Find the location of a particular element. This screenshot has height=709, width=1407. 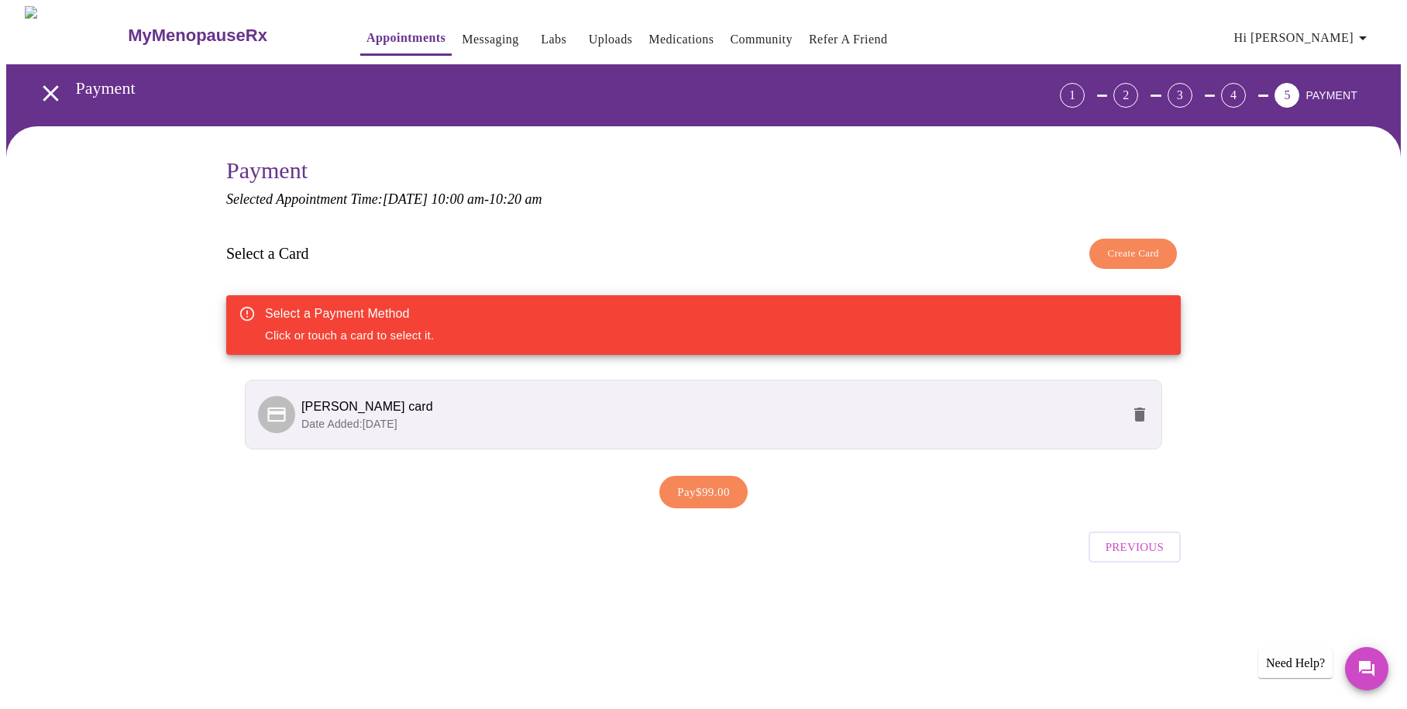

button: Community is located at coordinates (761, 40).